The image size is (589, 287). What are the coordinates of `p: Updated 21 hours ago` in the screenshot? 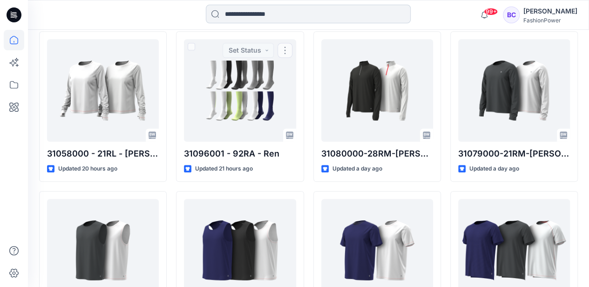 It's located at (224, 169).